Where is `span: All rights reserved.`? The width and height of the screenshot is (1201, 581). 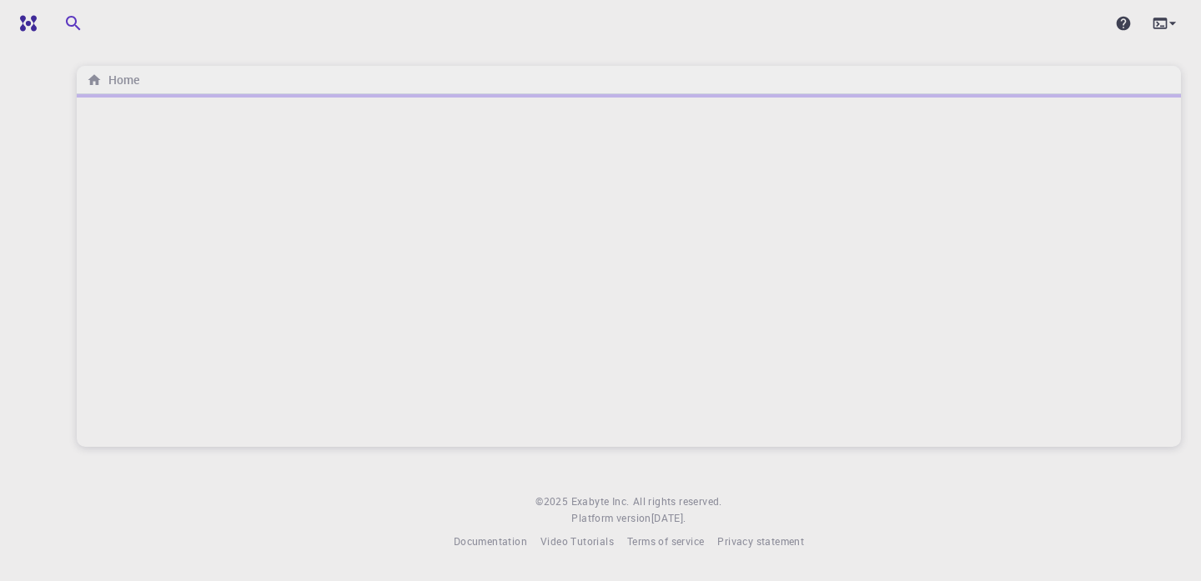
span: All rights reserved. is located at coordinates (677, 502).